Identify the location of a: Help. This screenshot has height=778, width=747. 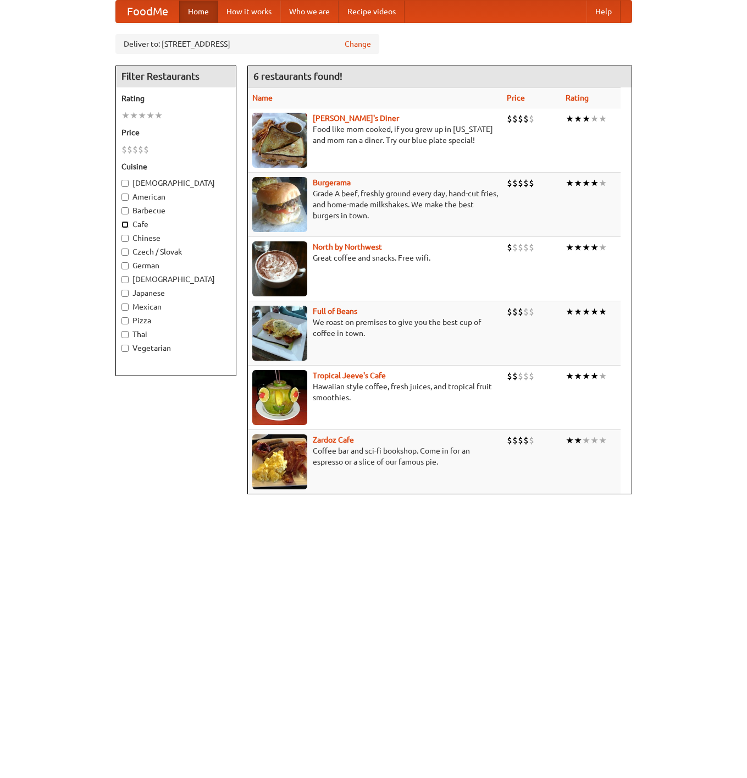
(603, 12).